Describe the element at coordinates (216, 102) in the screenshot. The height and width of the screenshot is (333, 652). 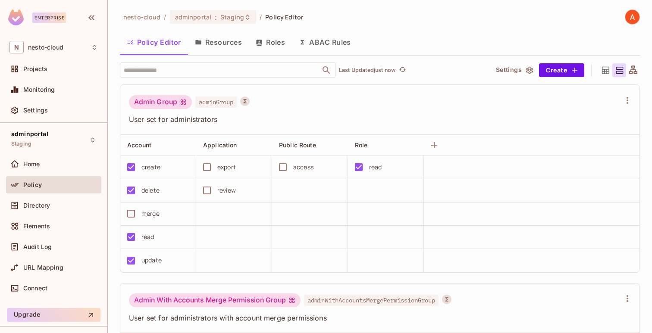
I see `span: adminGroup` at that location.